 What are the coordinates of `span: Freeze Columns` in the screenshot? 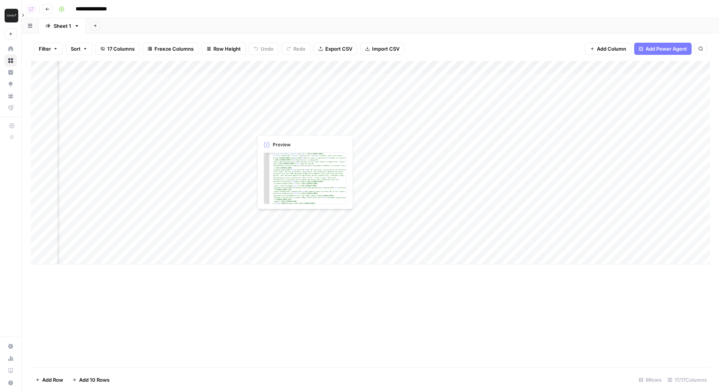 It's located at (174, 49).